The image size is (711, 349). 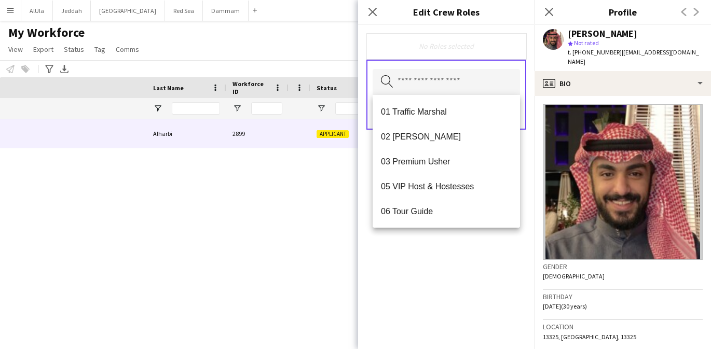 What do you see at coordinates (37, 10) in the screenshot?
I see `button: AlUla` at bounding box center [37, 10].